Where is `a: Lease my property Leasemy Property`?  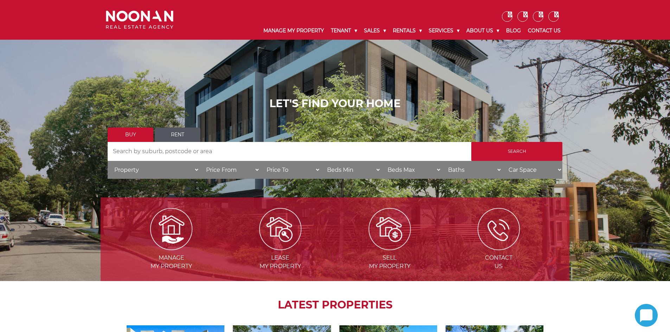
a: Lease my property Leasemy Property is located at coordinates (280, 248).